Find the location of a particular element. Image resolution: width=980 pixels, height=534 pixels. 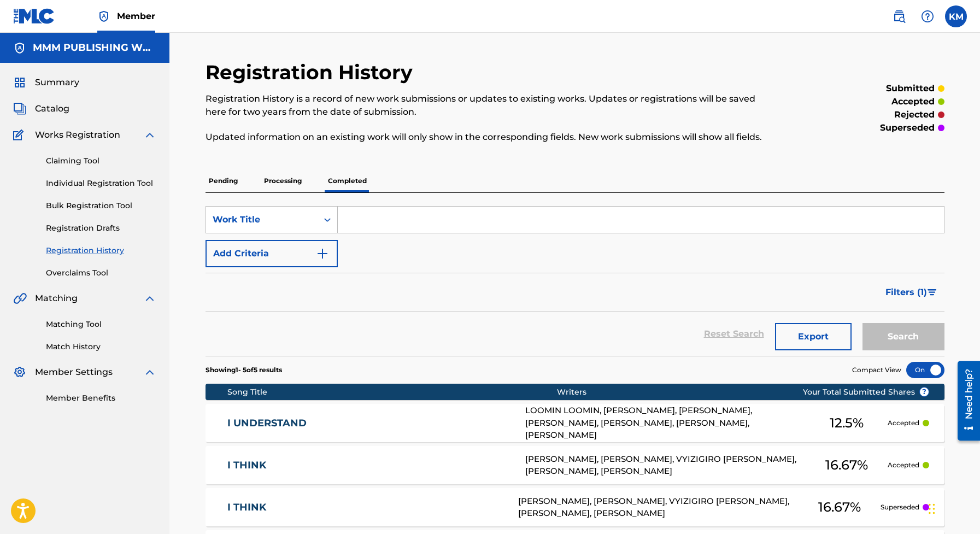

a: Individual Registration Tool is located at coordinates (101, 183).